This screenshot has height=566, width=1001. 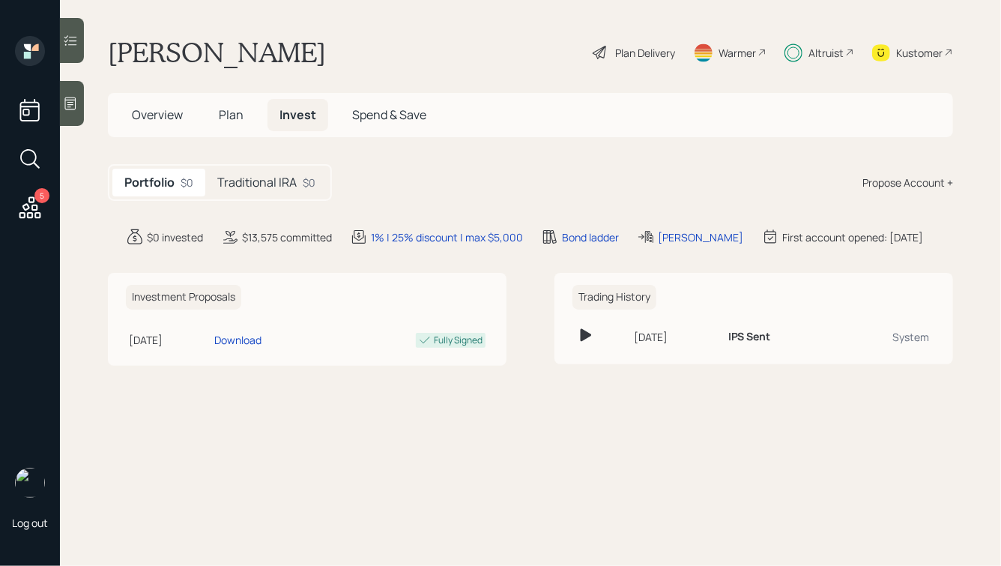 What do you see at coordinates (614, 297) in the screenshot?
I see `h6: Trading History` at bounding box center [614, 297].